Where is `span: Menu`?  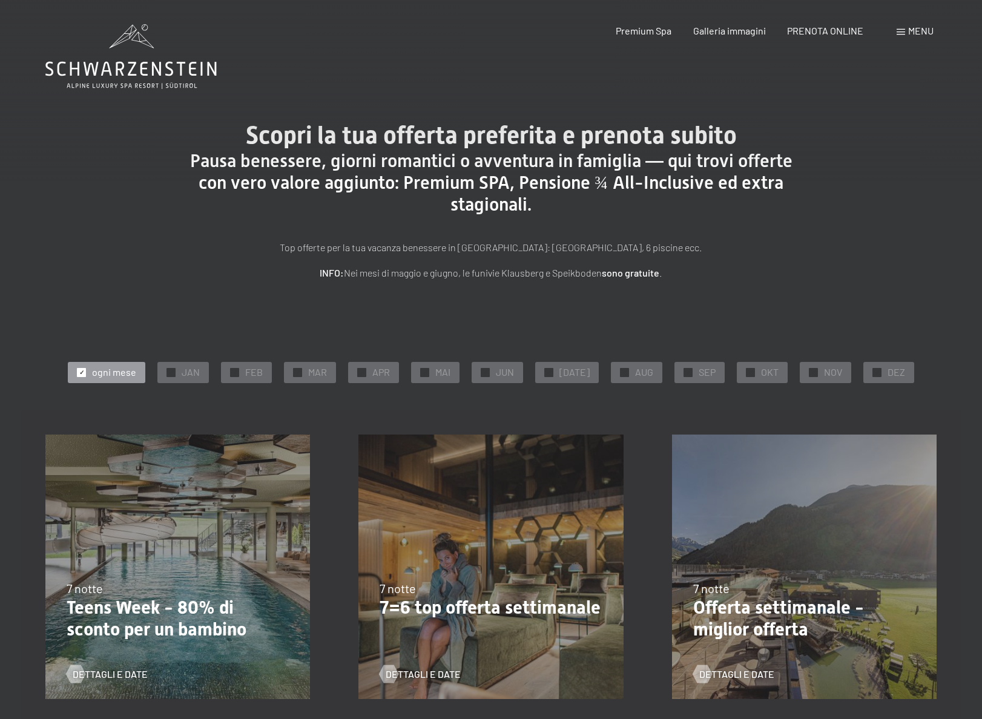
span: Menu is located at coordinates (921, 30).